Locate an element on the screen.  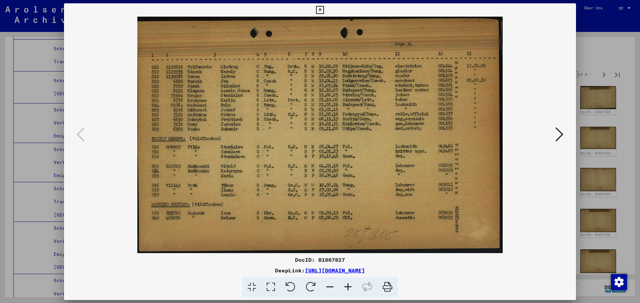
div: DocID: 81667827 is located at coordinates (320, 260).